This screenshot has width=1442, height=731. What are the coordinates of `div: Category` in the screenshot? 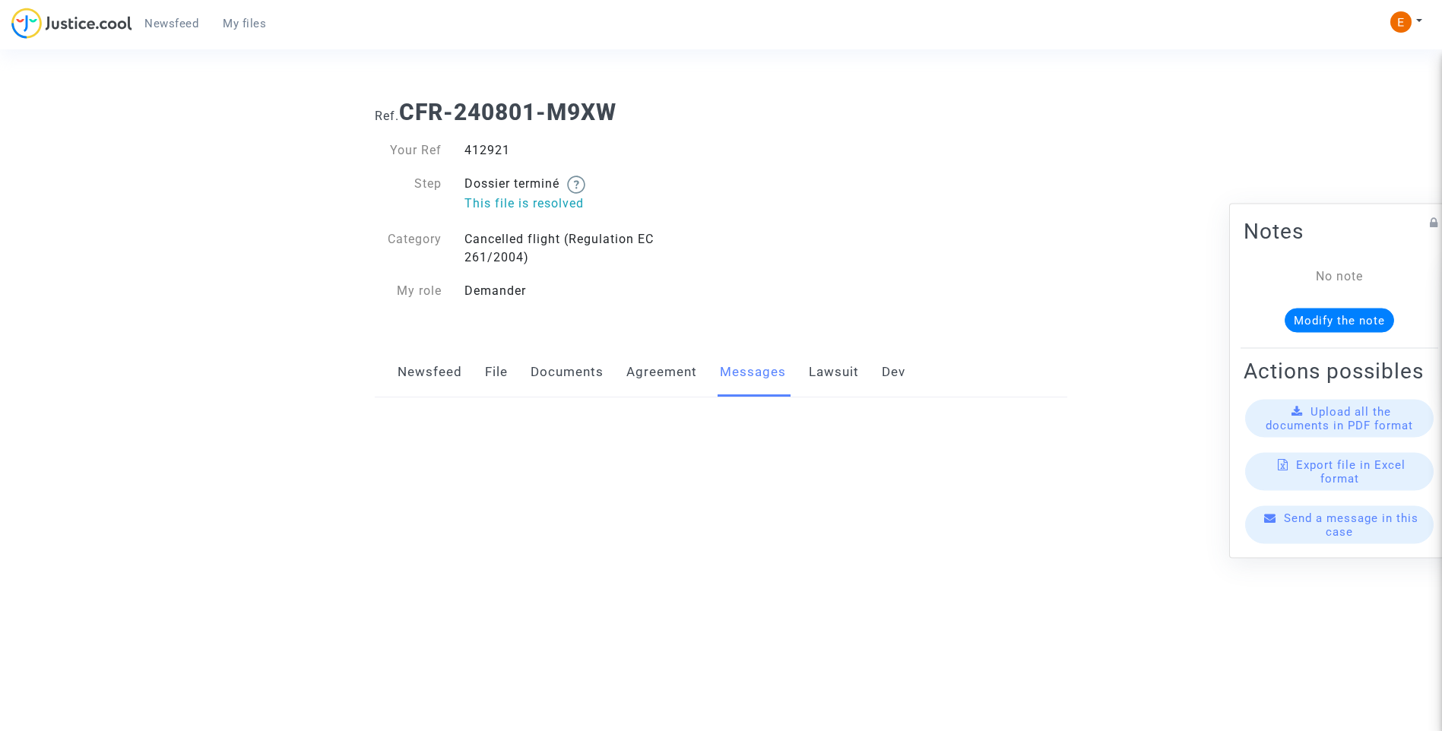 It's located at (408, 249).